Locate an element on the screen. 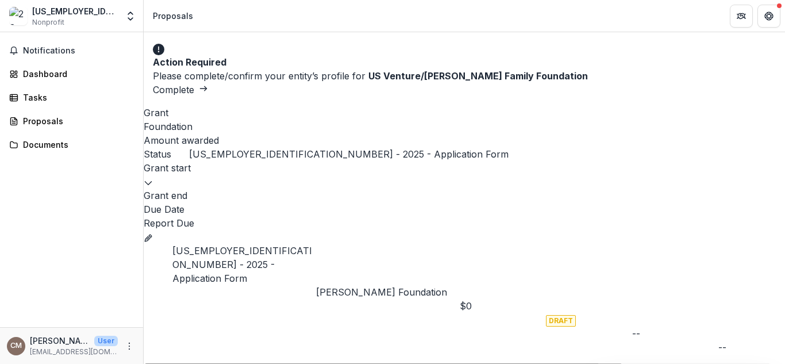 This screenshot has height=364, width=785. div: $0 is located at coordinates (503, 306).